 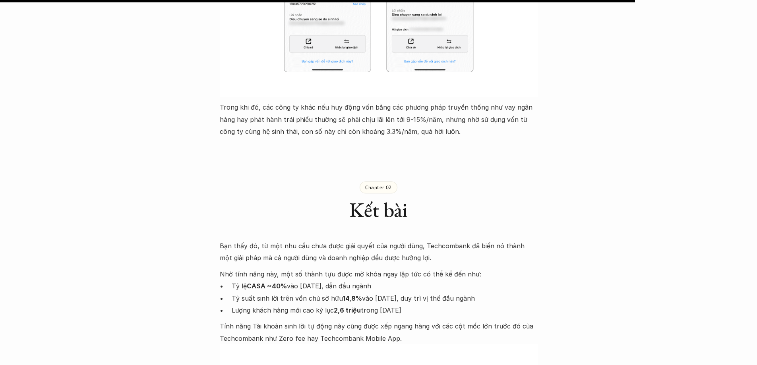 I want to click on p: Bạn thấy đó, từ một nhu cầu chưa được giải quyết của người dùng, Techcombank đã biến nó thành một..., so click(x=379, y=252).